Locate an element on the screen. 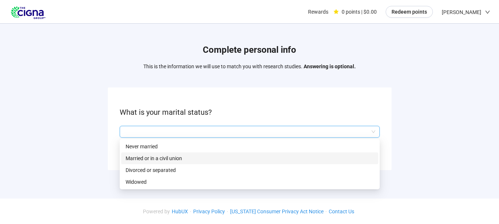 This screenshot has width=499, height=224. p: Never married is located at coordinates (250, 147).